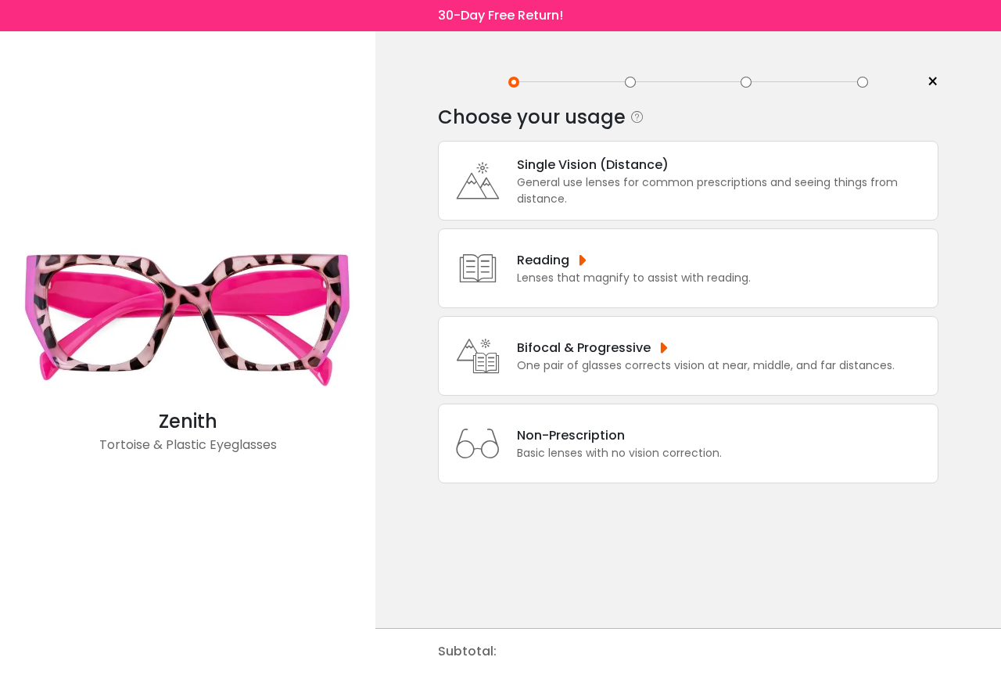  What do you see at coordinates (619, 435) in the screenshot?
I see `div: Non-Prescription` at bounding box center [619, 435].